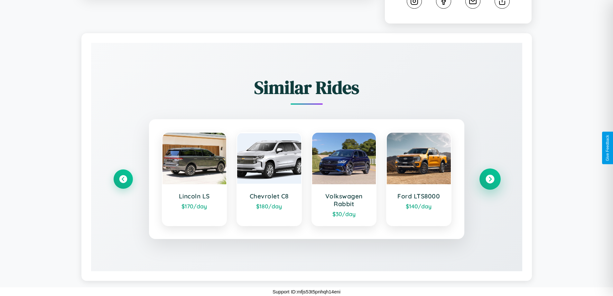 This screenshot has height=296, width=613. Describe the element at coordinates (419, 179) in the screenshot. I see `a: Ford LTS8000$140/day` at that location.